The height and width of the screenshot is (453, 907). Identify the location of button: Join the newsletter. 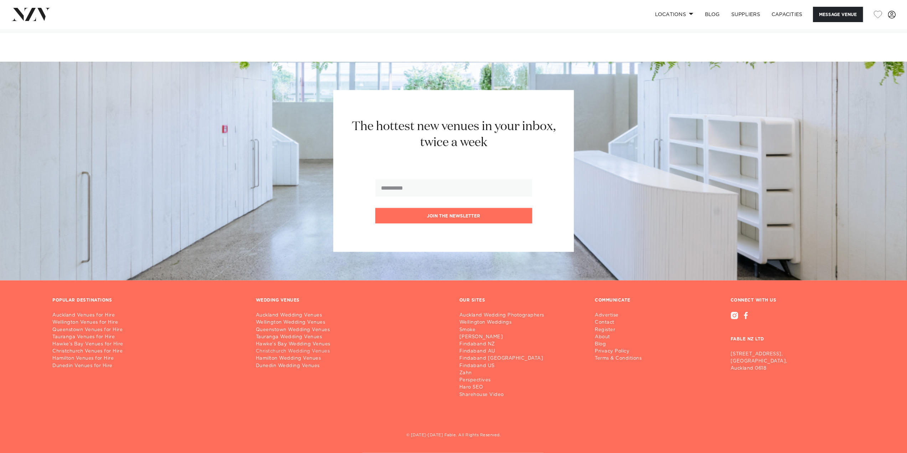
(454, 216).